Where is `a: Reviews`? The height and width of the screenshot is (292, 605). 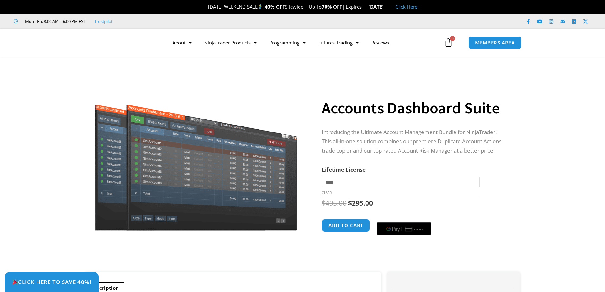 a: Reviews is located at coordinates (380, 43).